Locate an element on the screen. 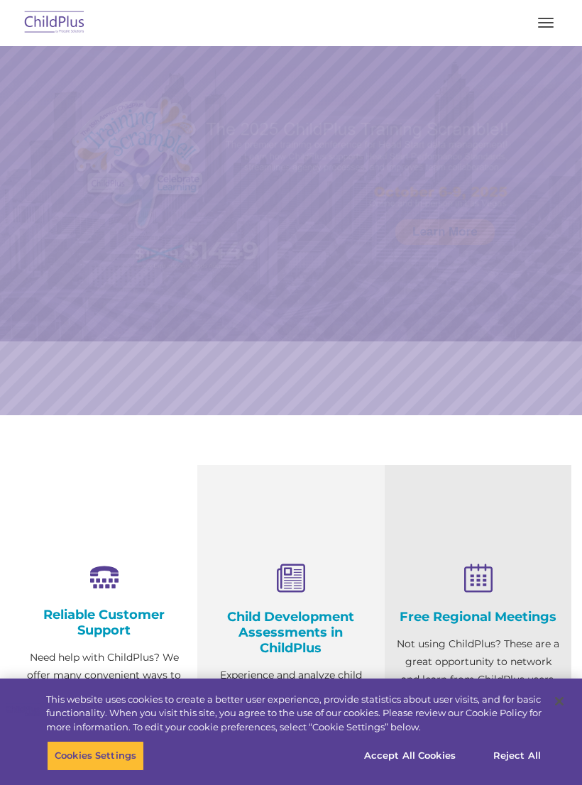 This screenshot has height=785, width=582. button: Cookies Settings is located at coordinates (95, 756).